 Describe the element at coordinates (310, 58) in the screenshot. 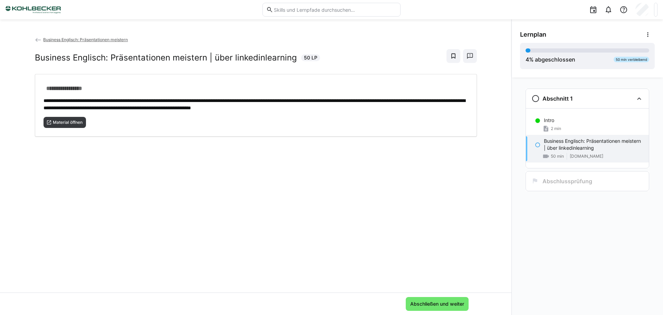

I see `span: 50 LP` at that location.